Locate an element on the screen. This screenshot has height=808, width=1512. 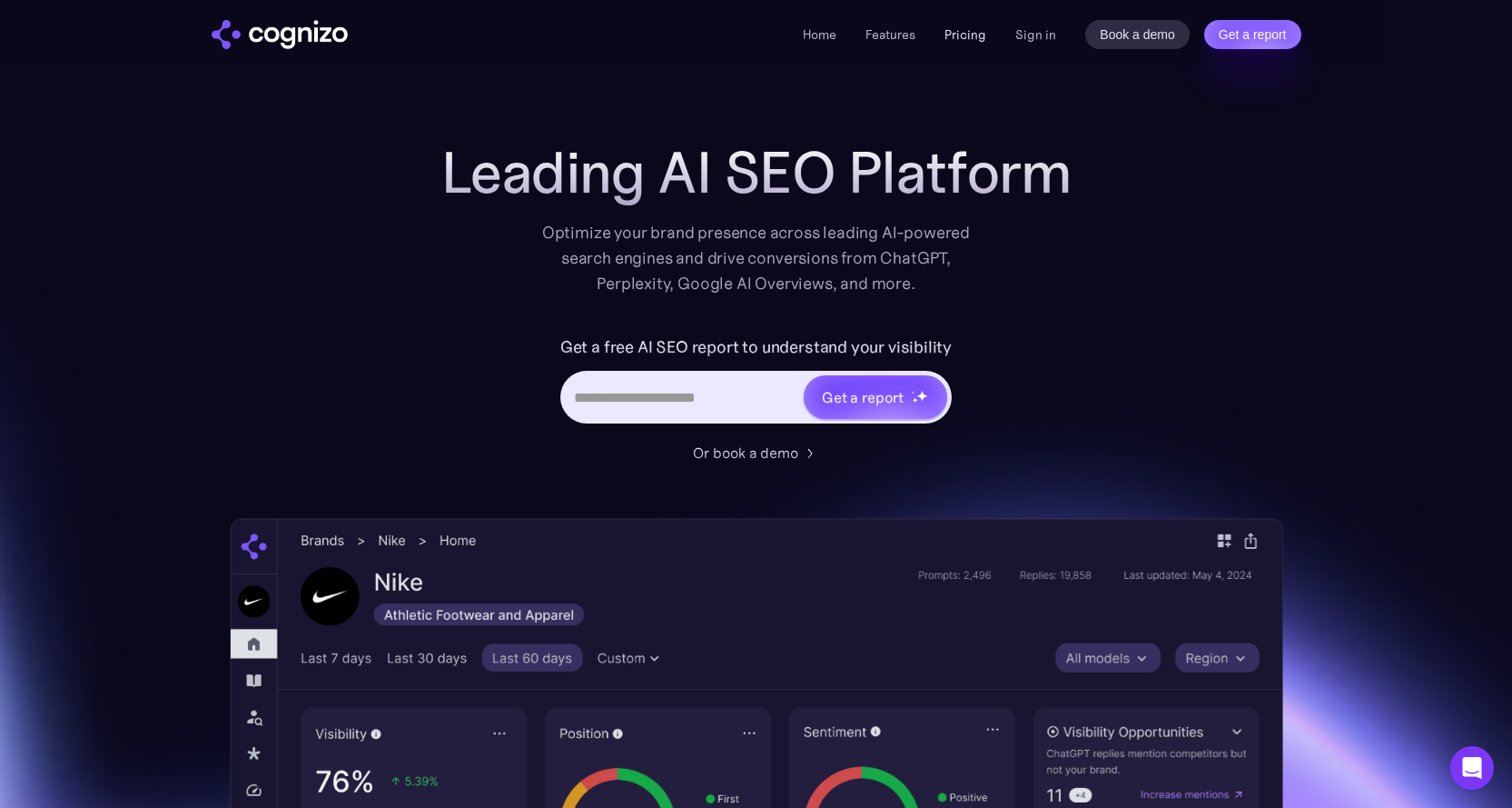
a: Home is located at coordinates (819, 34).